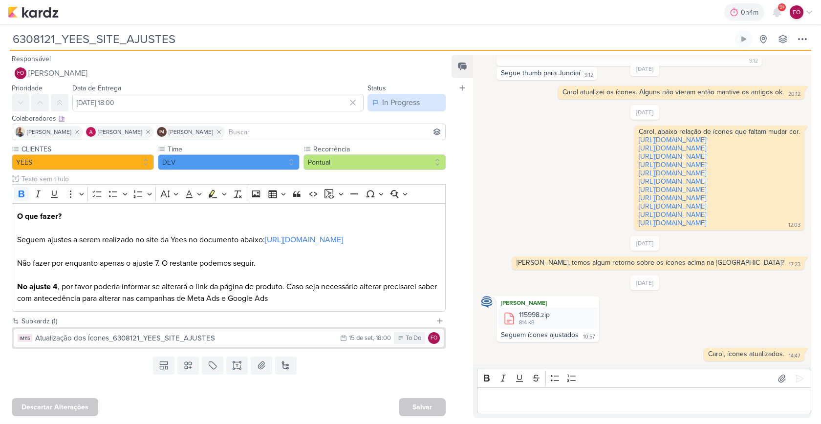 The image size is (821, 424). I want to click on div: 814 KB, so click(534, 323).